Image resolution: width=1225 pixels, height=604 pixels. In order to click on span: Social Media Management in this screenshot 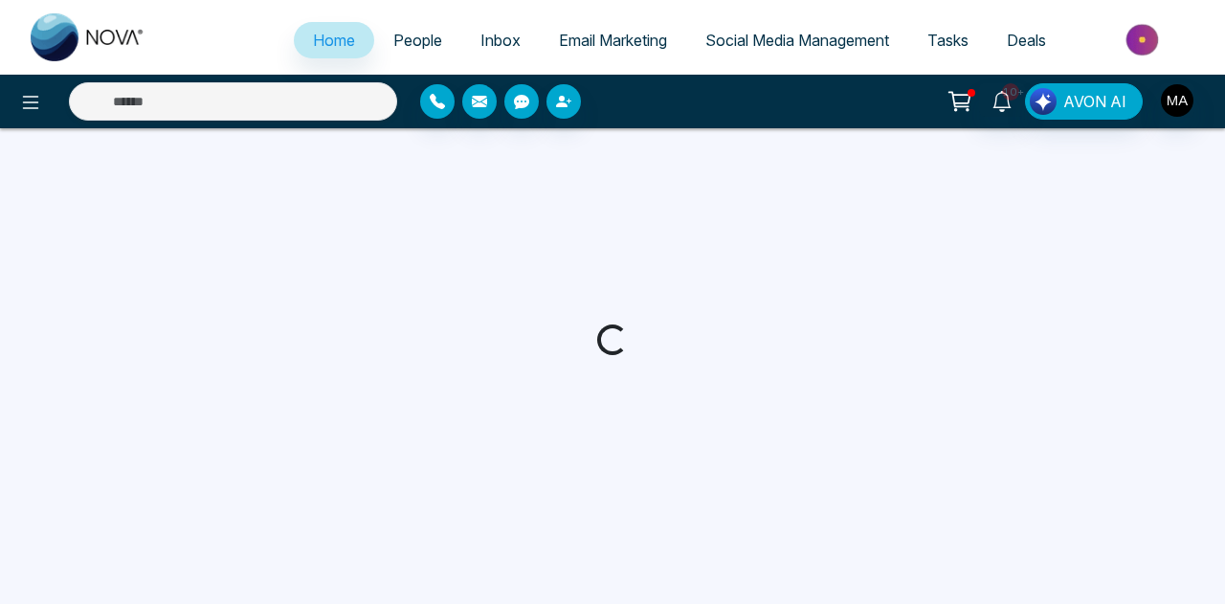, I will do `click(797, 40)`.